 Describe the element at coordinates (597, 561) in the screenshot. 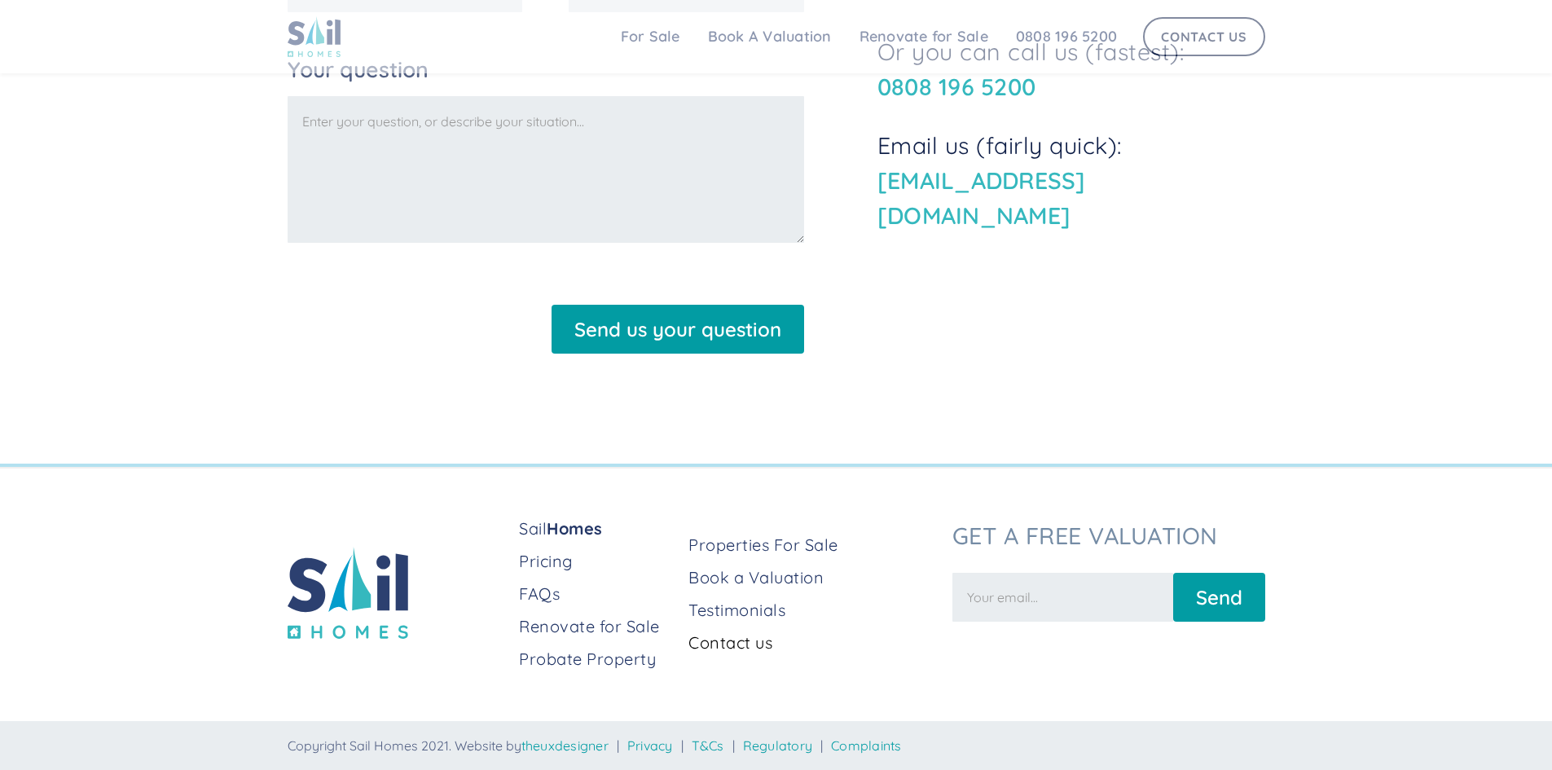

I see `a: Pricing` at that location.